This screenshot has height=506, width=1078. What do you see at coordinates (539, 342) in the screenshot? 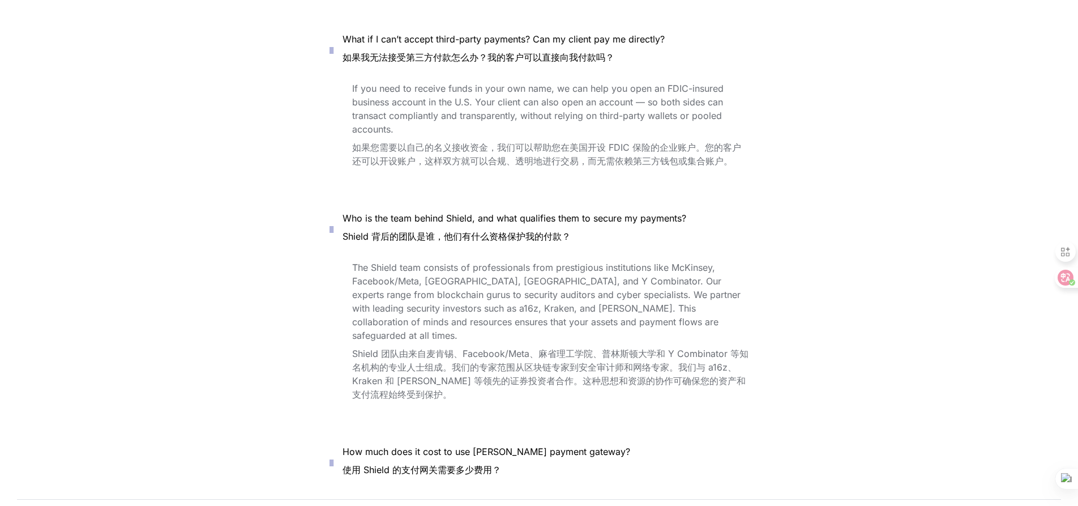
I see `div: Who is the team behind Shield, and what qualifies them to secure my payments?Shield 背后的团队是谁，他们有什么...` at bounding box center [539, 342].